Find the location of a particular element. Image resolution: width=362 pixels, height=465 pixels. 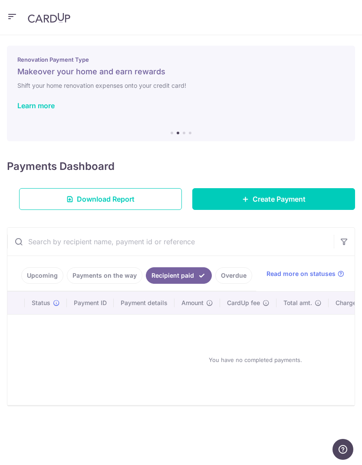

a: Learn more is located at coordinates (36, 106).